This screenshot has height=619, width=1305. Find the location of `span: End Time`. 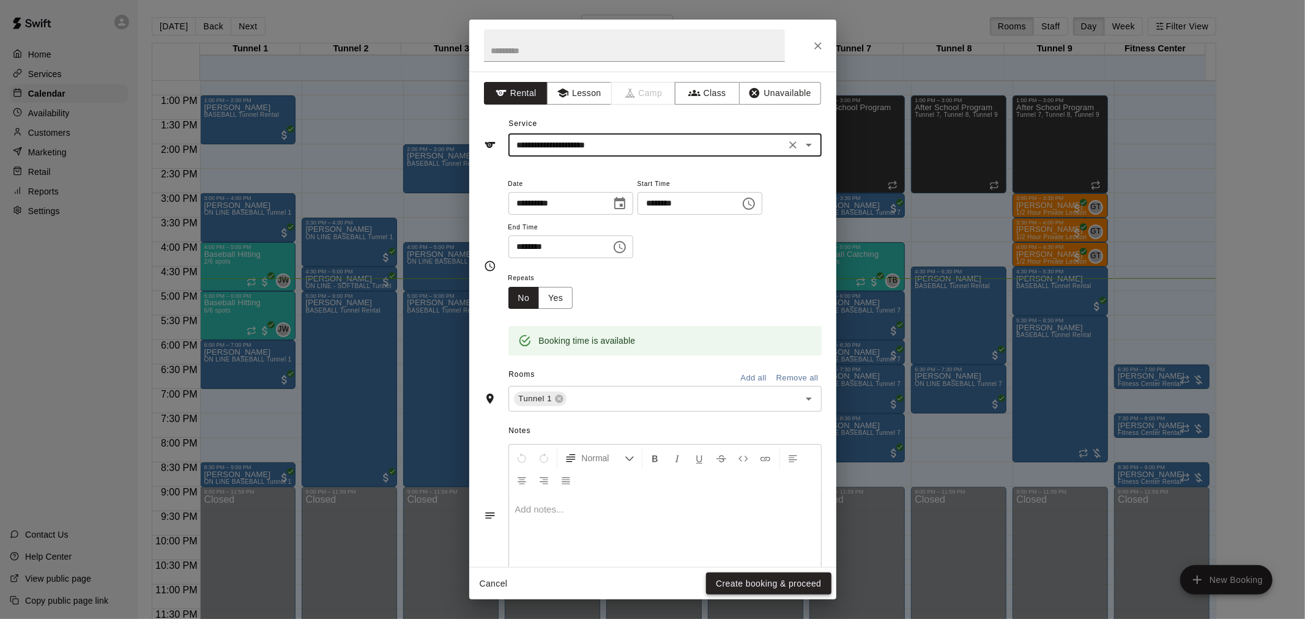

span: End Time is located at coordinates (571, 228).